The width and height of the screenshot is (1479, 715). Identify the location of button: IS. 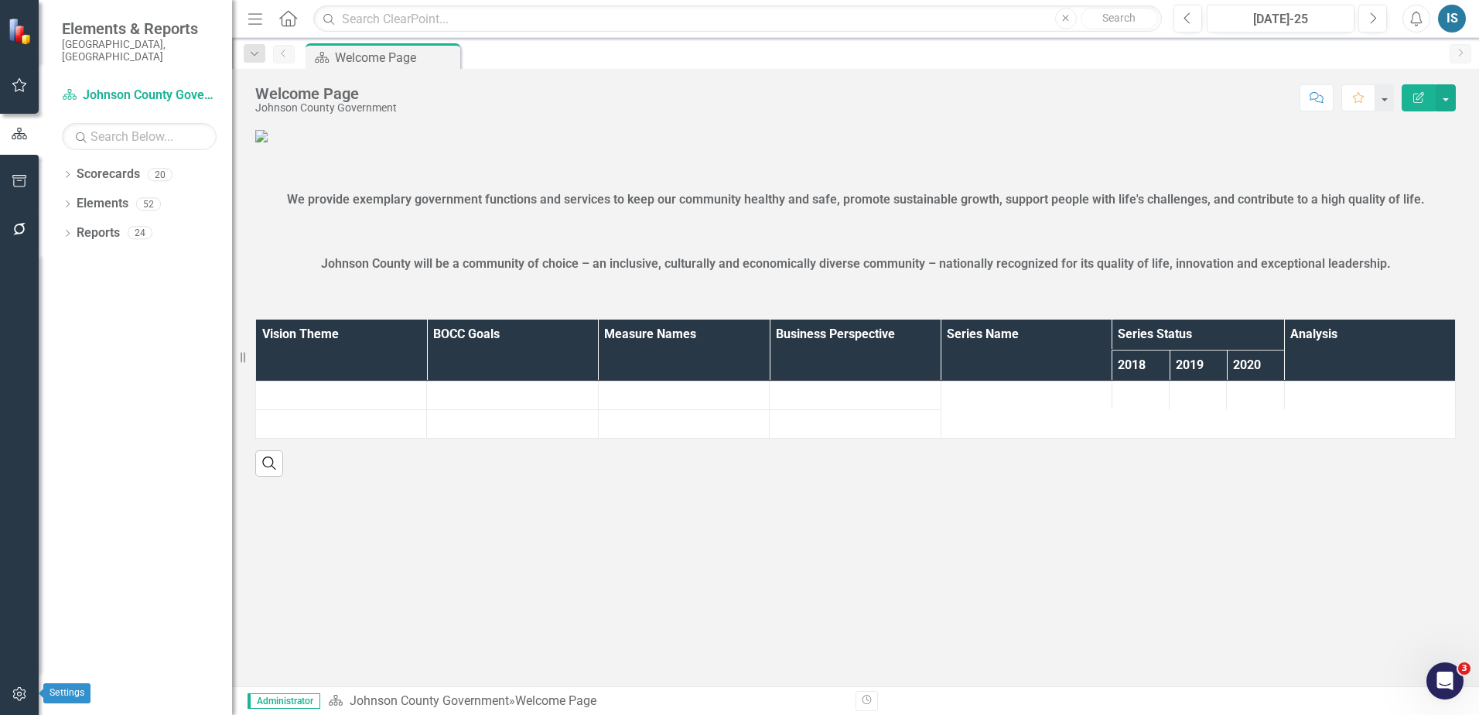
(1452, 19).